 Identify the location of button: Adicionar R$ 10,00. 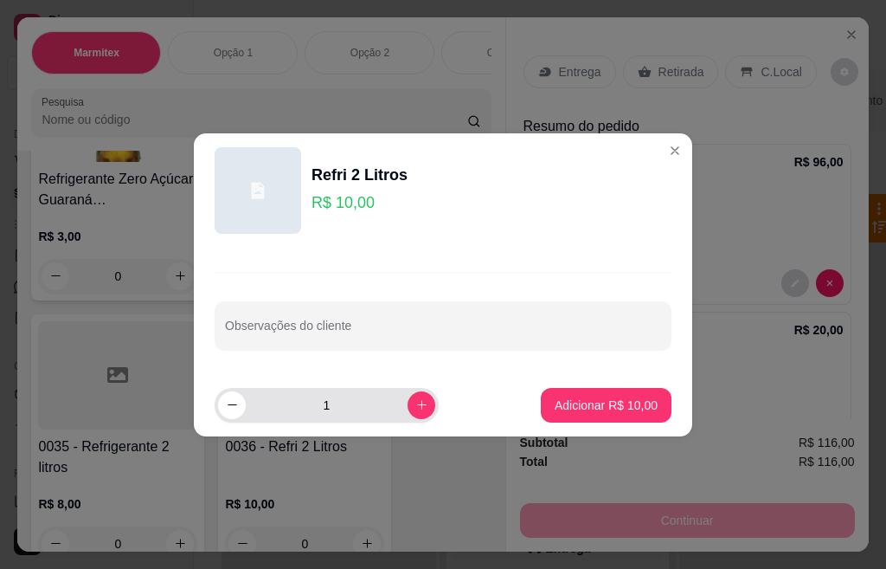
(606, 405).